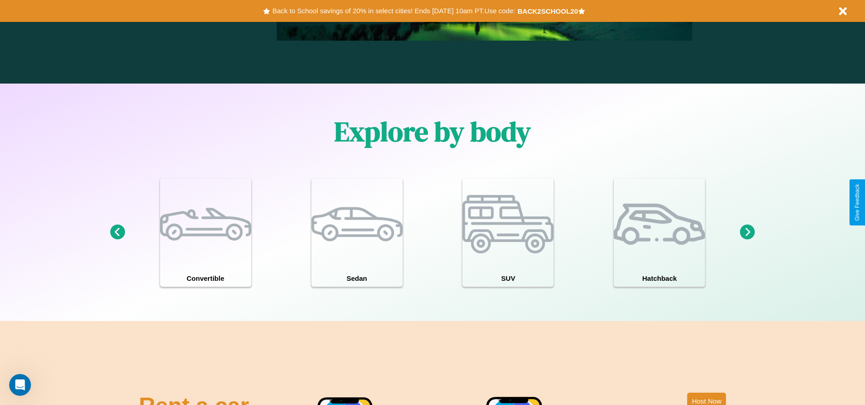 The width and height of the screenshot is (865, 405). Describe the element at coordinates (206, 278) in the screenshot. I see `h4: Convertible` at that location.